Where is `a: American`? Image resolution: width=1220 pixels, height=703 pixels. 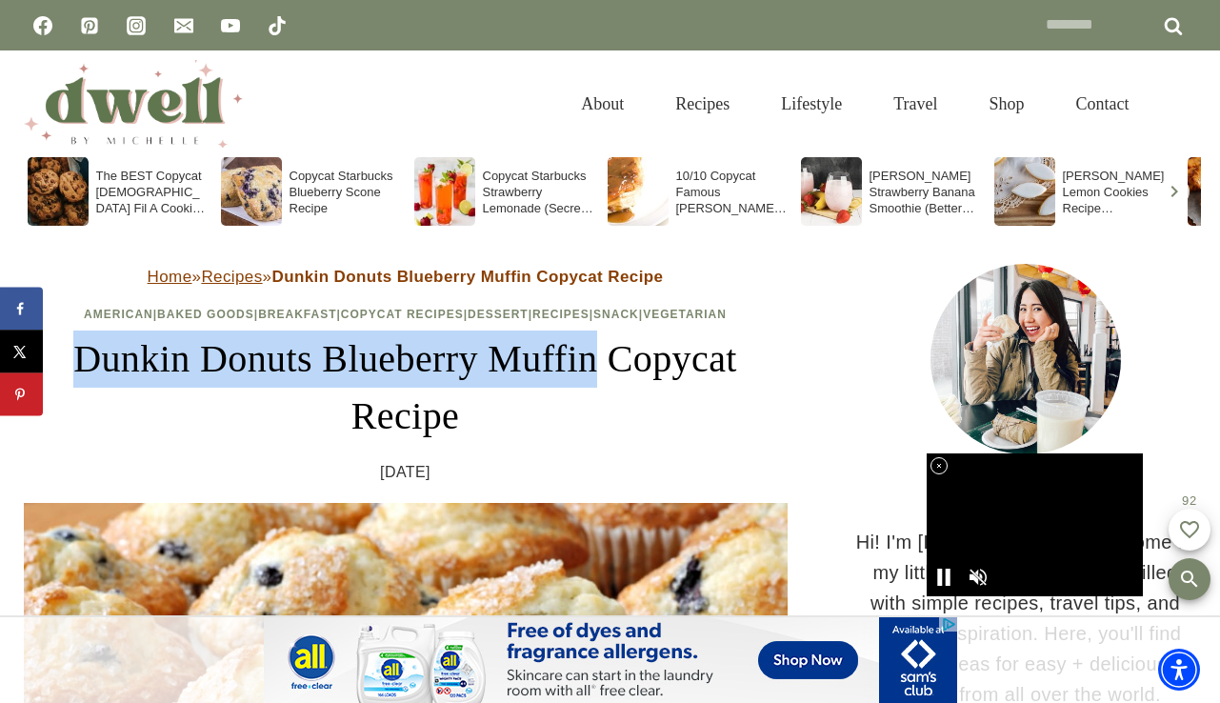 a: American is located at coordinates (118, 314).